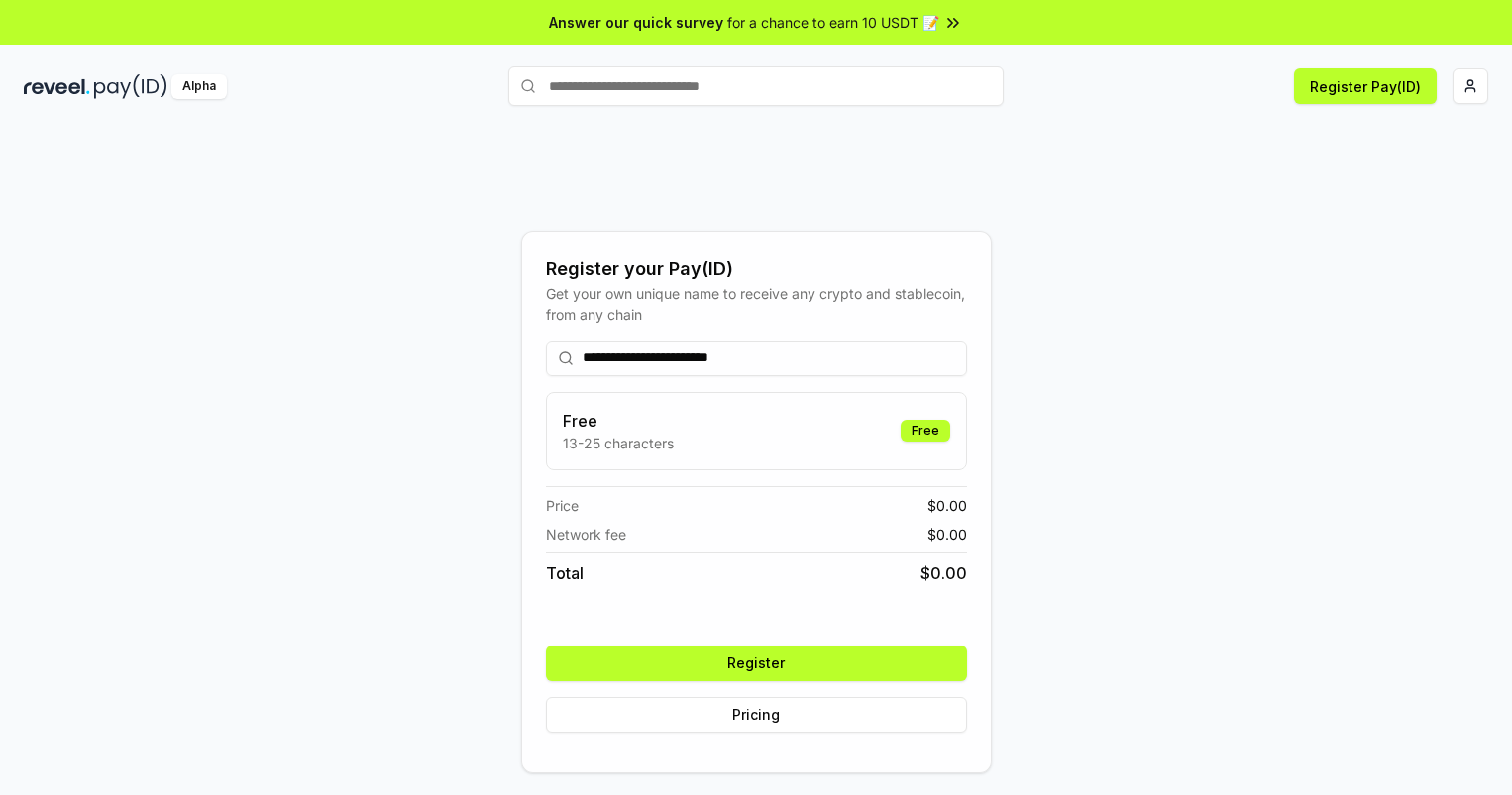  Describe the element at coordinates (131, 86) in the screenshot. I see `img: pay_id` at that location.